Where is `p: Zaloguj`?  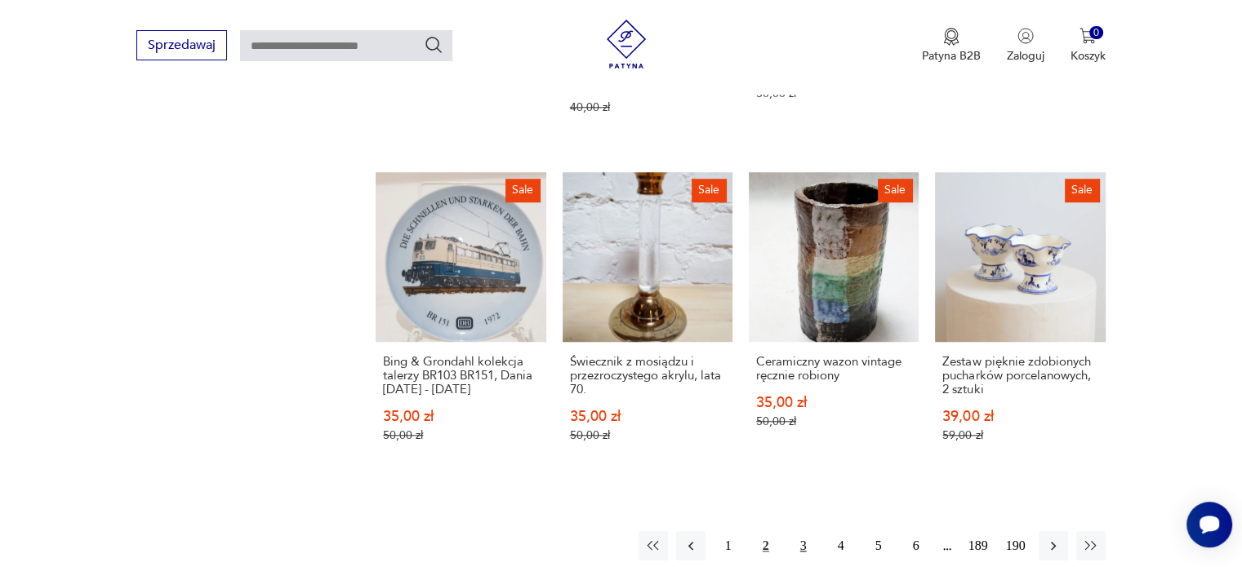 p: Zaloguj is located at coordinates (1025, 56).